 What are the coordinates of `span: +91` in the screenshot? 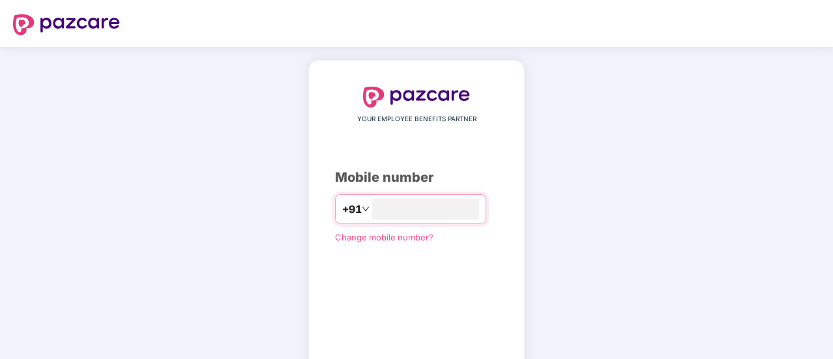 It's located at (352, 209).